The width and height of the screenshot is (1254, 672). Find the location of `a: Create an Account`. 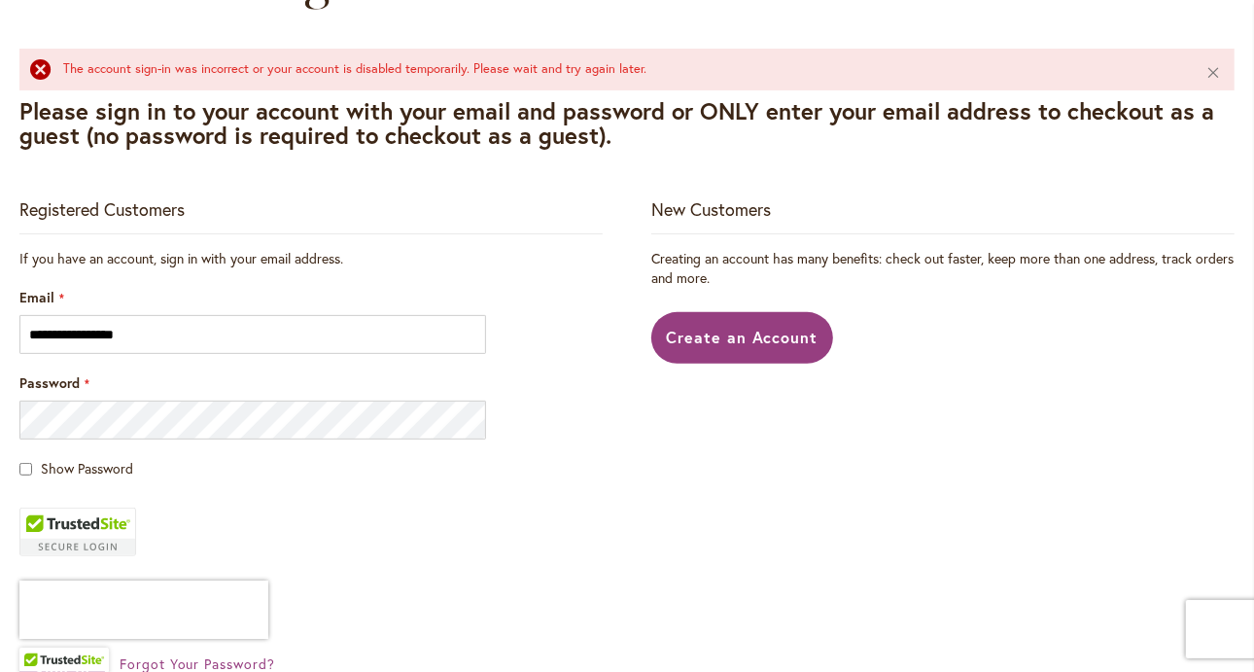

a: Create an Account is located at coordinates (742, 337).